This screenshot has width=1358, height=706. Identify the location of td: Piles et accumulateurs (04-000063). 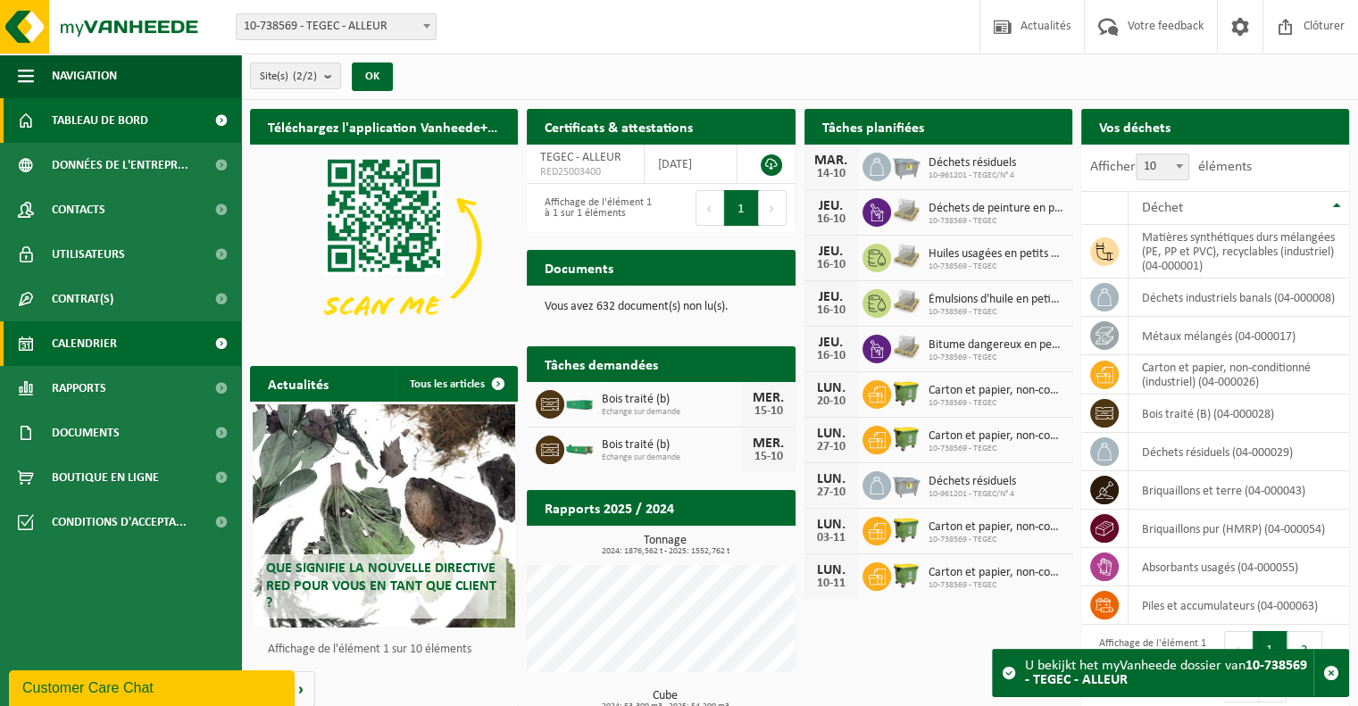
(1238, 605).